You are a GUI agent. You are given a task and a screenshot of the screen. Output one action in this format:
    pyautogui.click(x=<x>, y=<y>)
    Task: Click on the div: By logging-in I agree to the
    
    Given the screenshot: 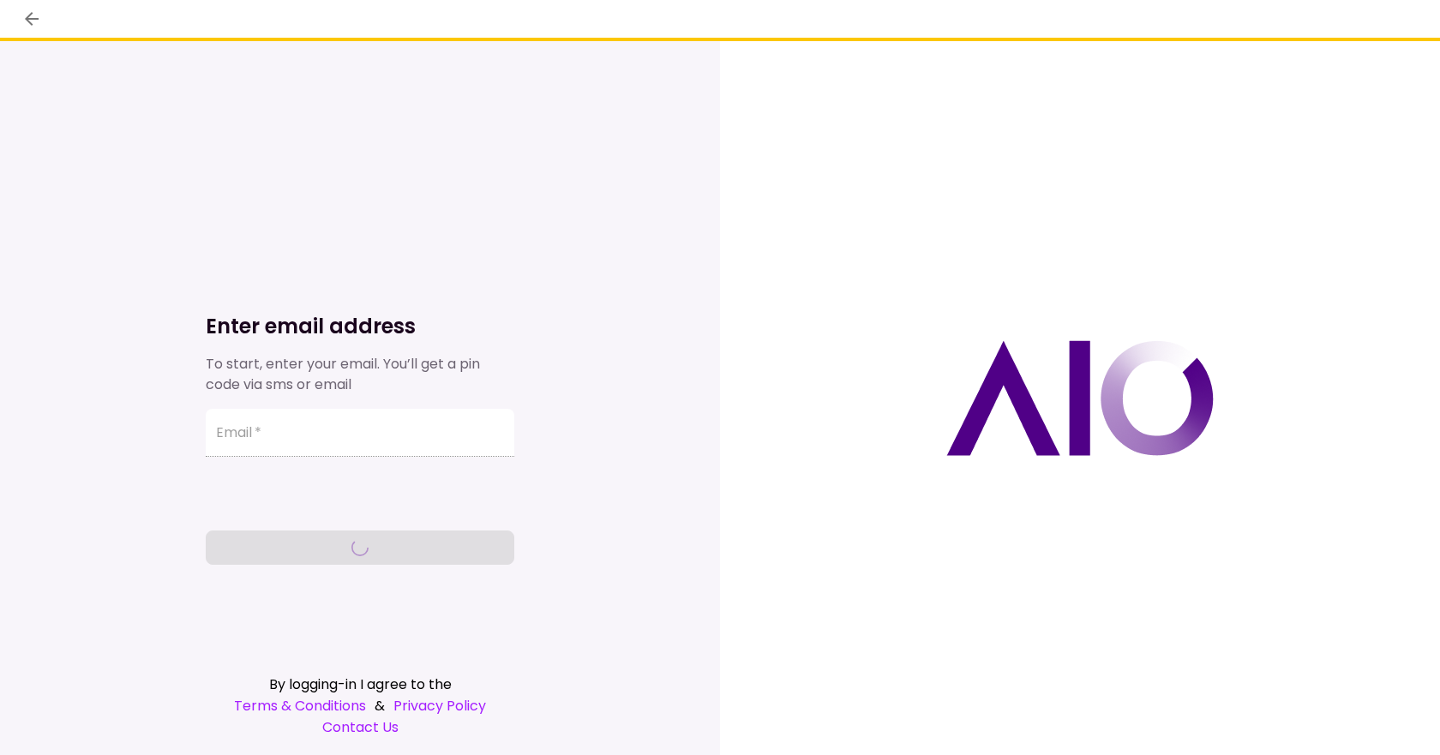 What is the action you would take?
    pyautogui.click(x=360, y=684)
    